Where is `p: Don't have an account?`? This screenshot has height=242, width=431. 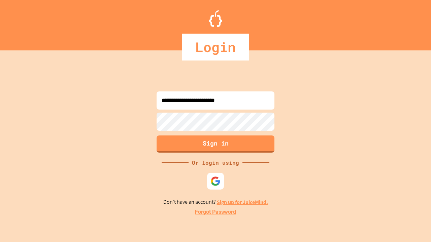 p: Don't have an account? is located at coordinates (215, 202).